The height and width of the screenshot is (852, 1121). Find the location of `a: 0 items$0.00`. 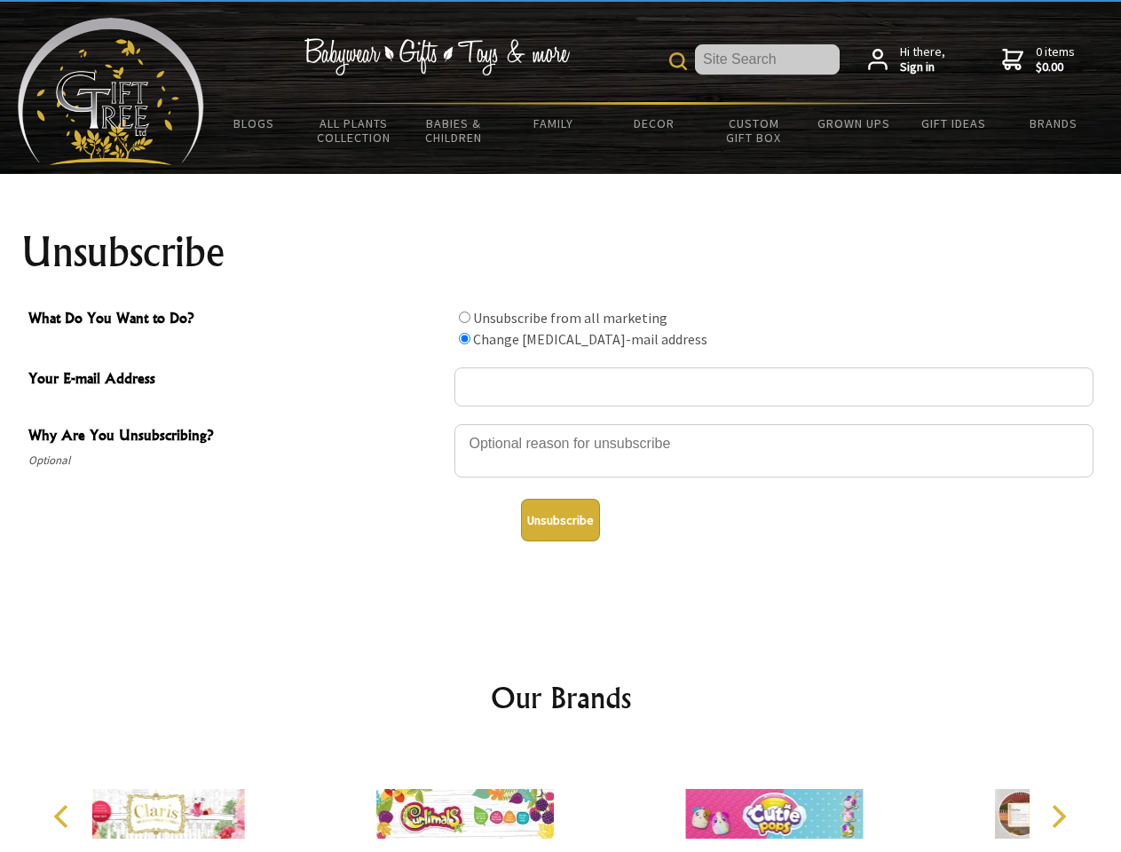

a: 0 items$0.00 is located at coordinates (1039, 59).